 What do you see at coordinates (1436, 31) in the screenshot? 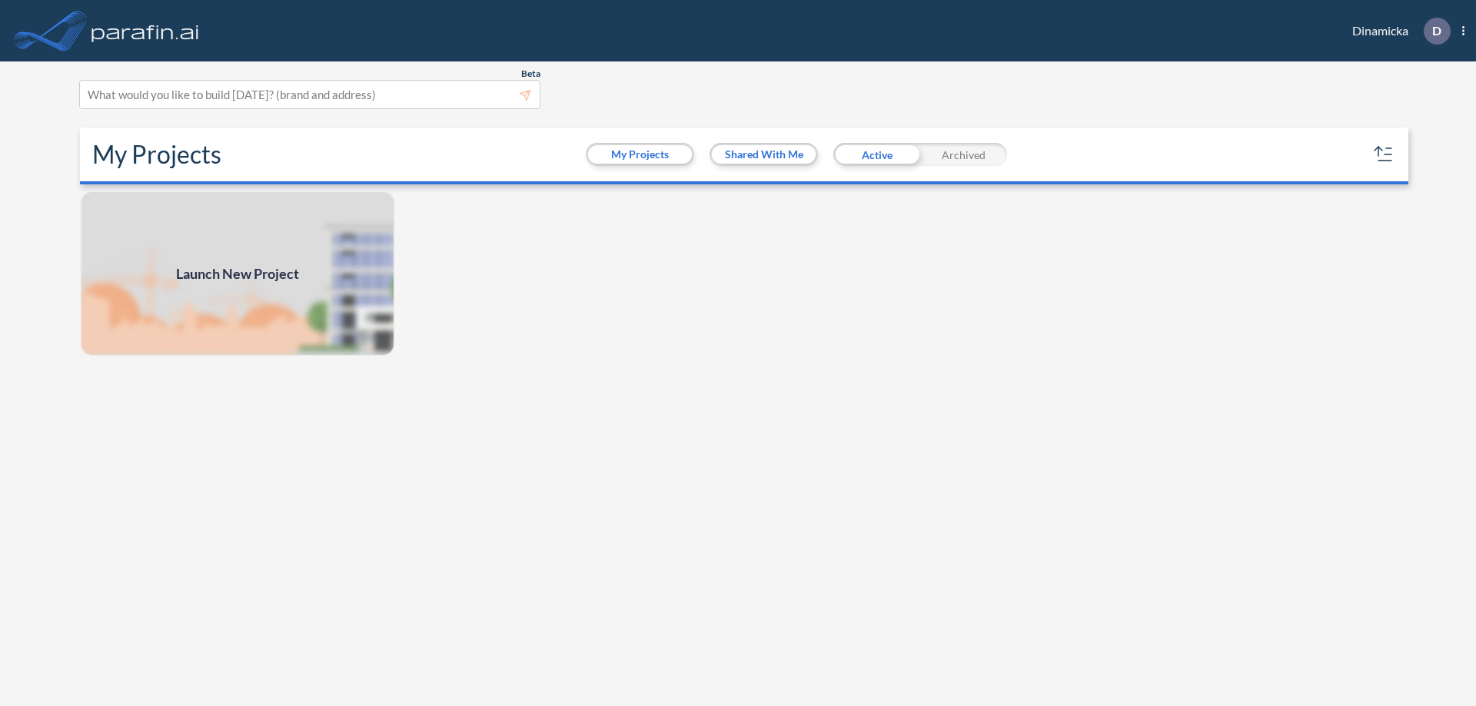
I see `p: D` at bounding box center [1436, 31].